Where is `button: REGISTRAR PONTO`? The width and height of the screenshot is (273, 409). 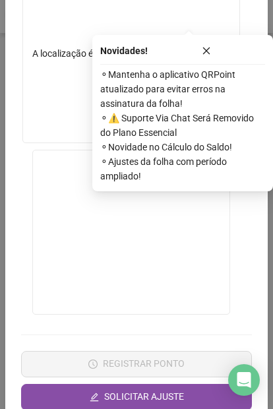 button: REGISTRAR PONTO is located at coordinates (137, 364).